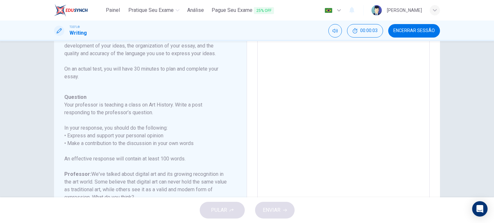  What do you see at coordinates (78, 10) in the screenshot?
I see `a: EduSynch logo` at bounding box center [78, 10].